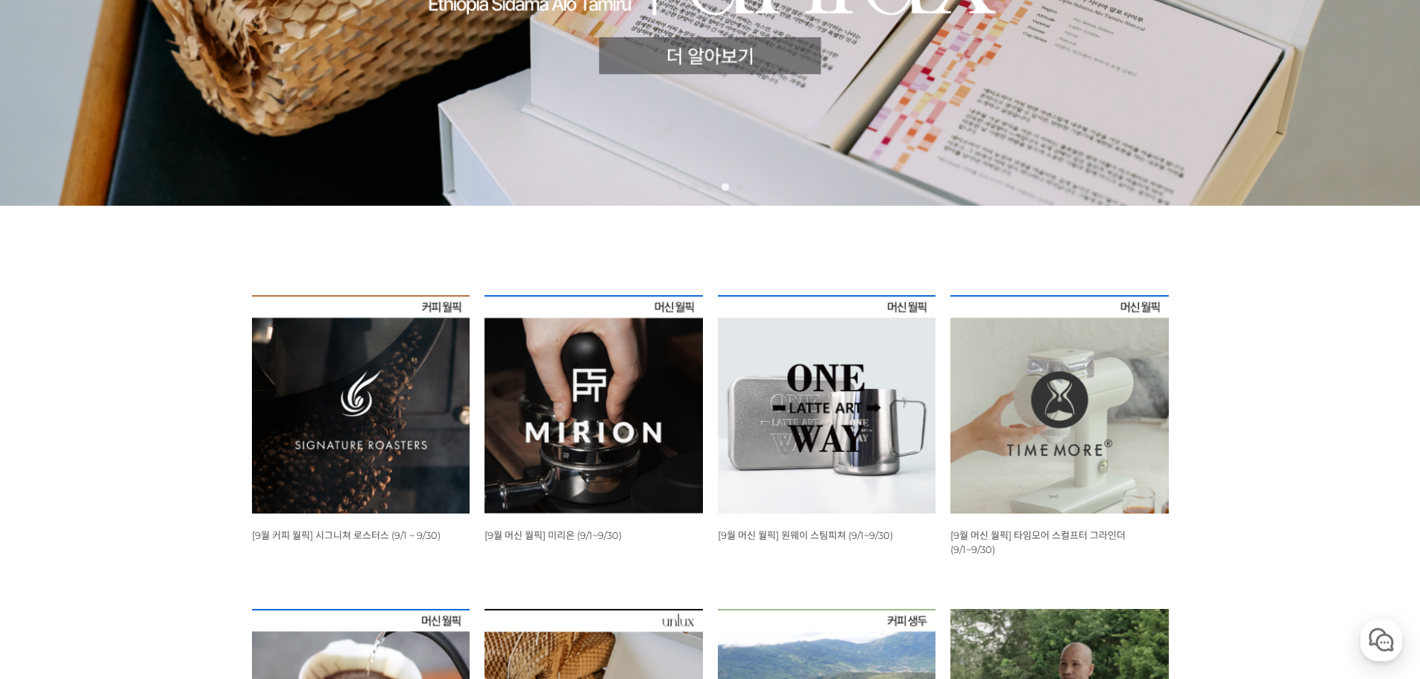 This screenshot has height=679, width=1420. Describe the element at coordinates (740, 187) in the screenshot. I see `a: 5` at that location.